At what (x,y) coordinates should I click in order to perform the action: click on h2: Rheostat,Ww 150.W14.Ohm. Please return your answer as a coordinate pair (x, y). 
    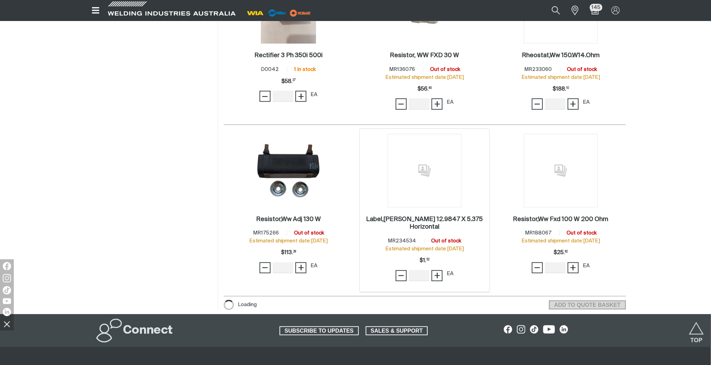
    Looking at the image, I should click on (560, 55).